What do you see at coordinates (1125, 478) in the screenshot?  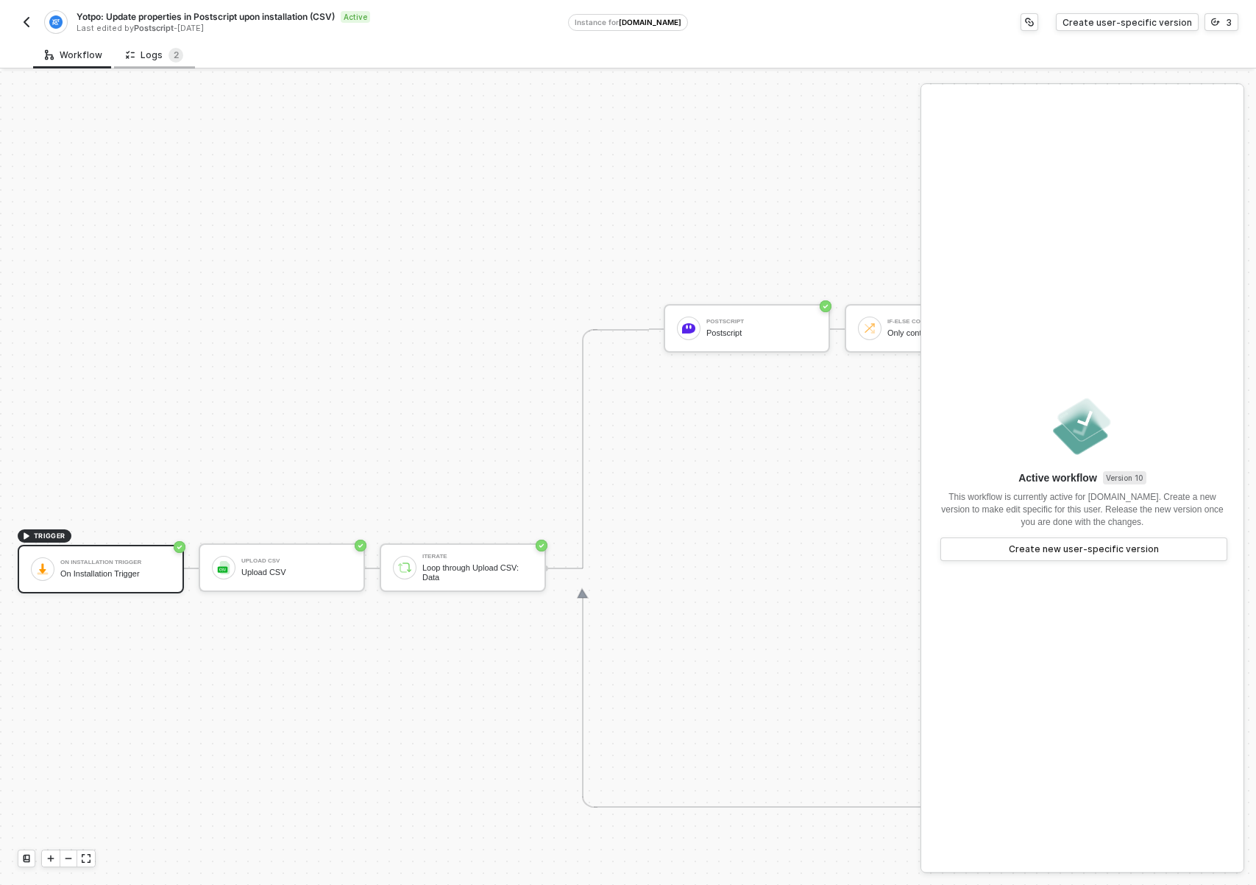 I see `sup: Version 10` at bounding box center [1125, 478].